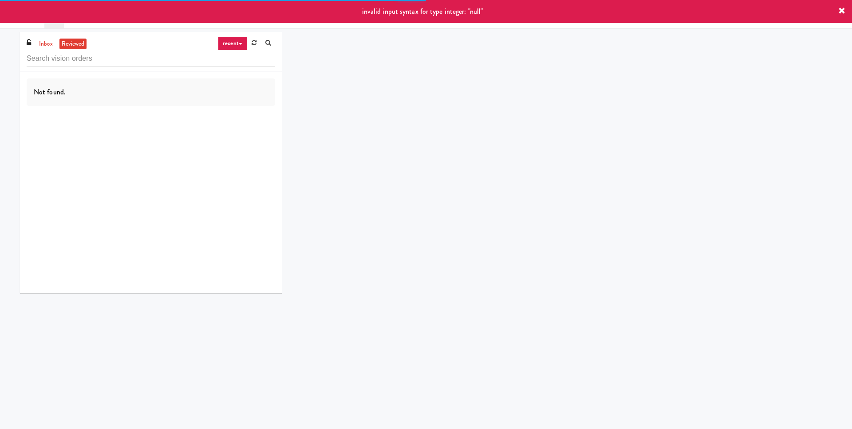 The image size is (852, 429). I want to click on a: recent, so click(232, 43).